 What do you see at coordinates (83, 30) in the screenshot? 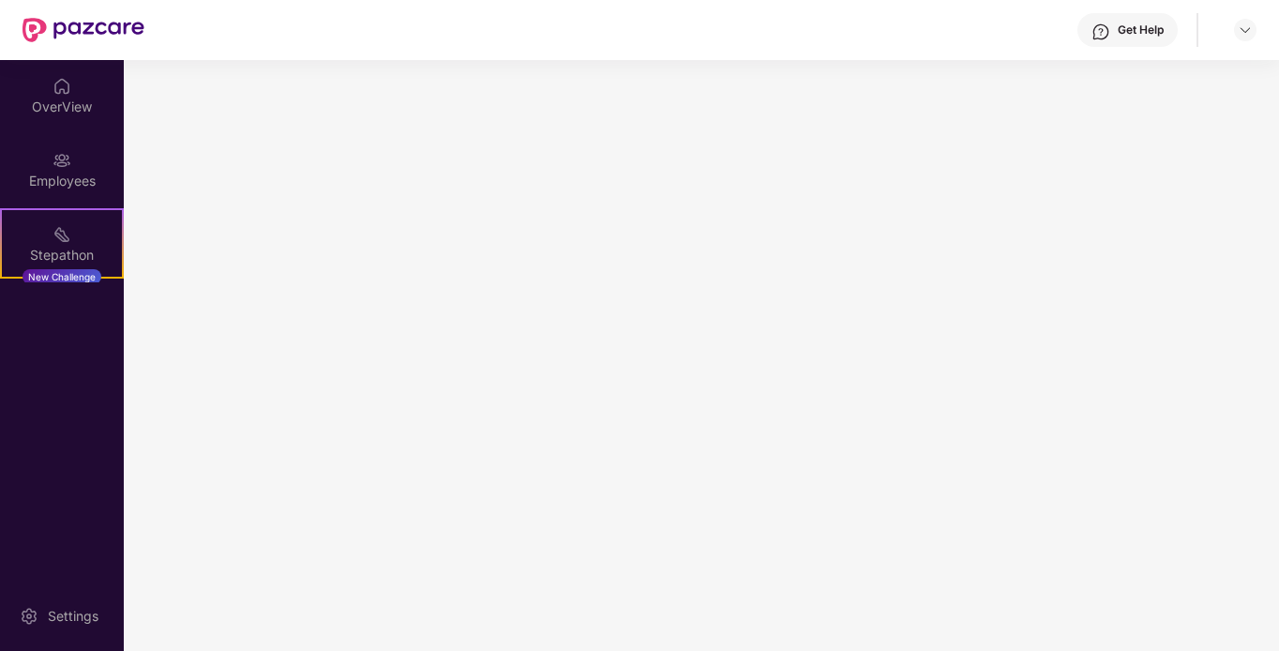
I see `img: New Pazcare Logo` at bounding box center [83, 30].